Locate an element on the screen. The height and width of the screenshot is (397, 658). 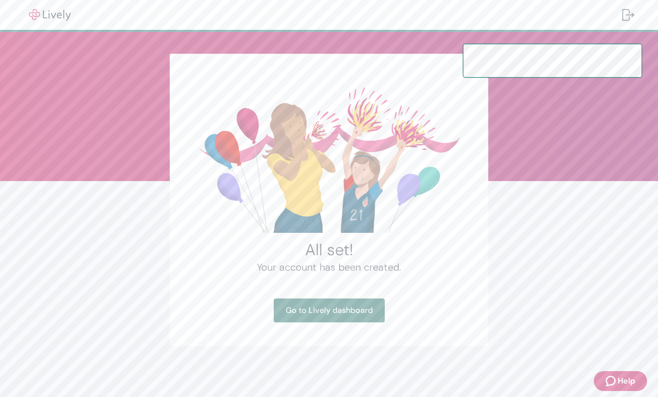
h4: Your account has been created. is located at coordinates (329, 267).